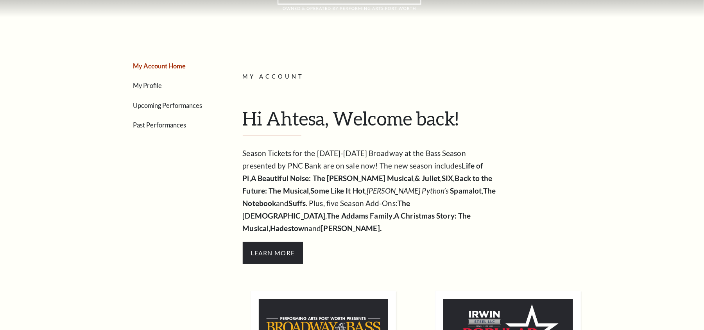 The image size is (704, 330). I want to click on a: My Account Home, so click(159, 66).